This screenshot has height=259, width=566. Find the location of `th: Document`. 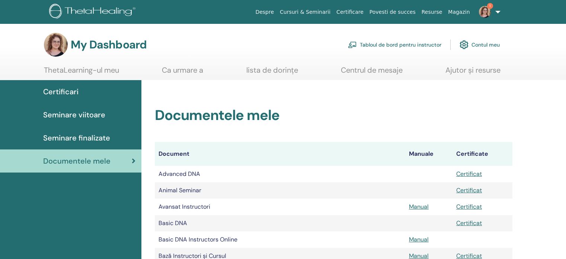

th: Document is located at coordinates (280, 154).